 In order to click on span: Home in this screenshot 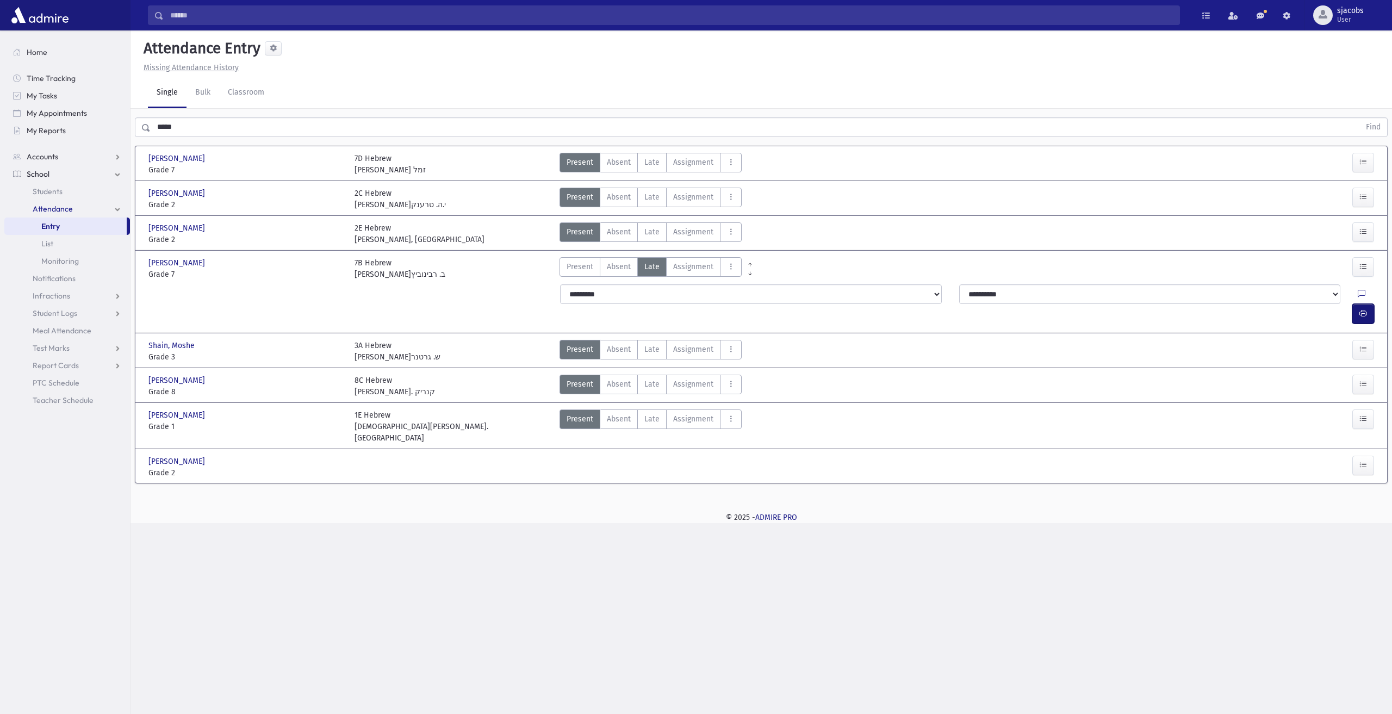, I will do `click(37, 52)`.